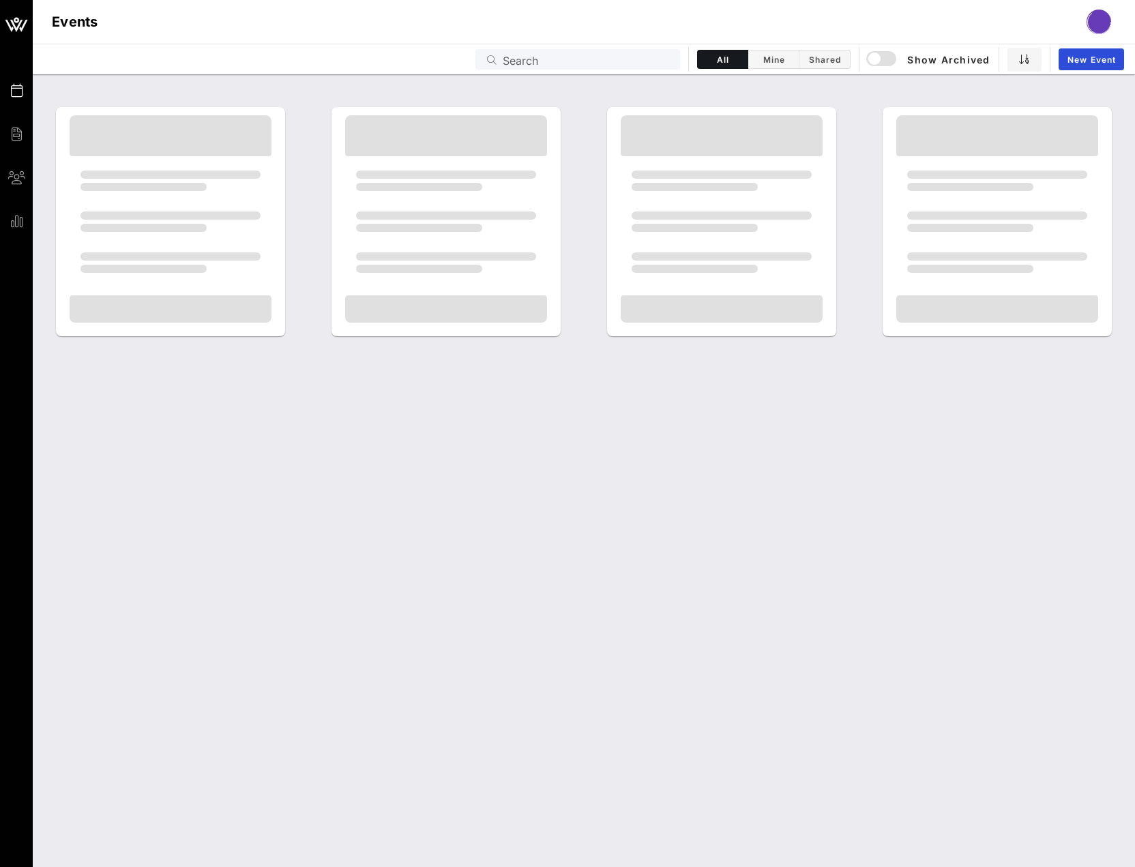  What do you see at coordinates (774, 59) in the screenshot?
I see `span: Mine` at bounding box center [774, 59].